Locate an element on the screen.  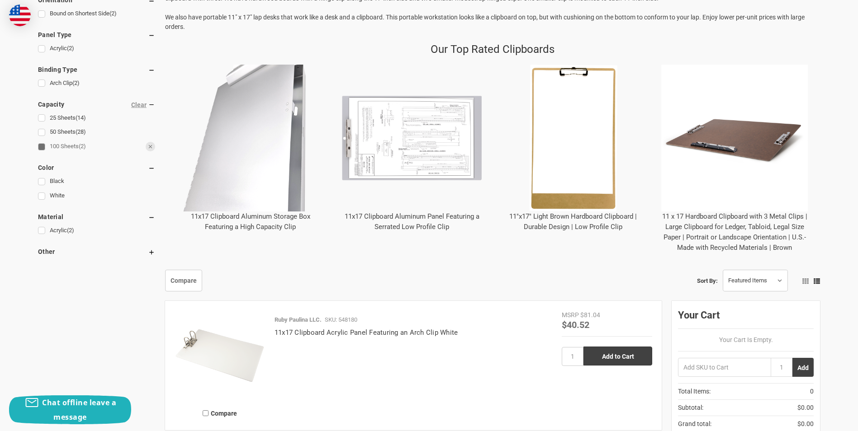
img: 11 x 17 Hardboard Clipboard with 3 Metal Clips | Large Clipboard for Ledger, Tabloid, Legal Size ... is located at coordinates (734, 138).